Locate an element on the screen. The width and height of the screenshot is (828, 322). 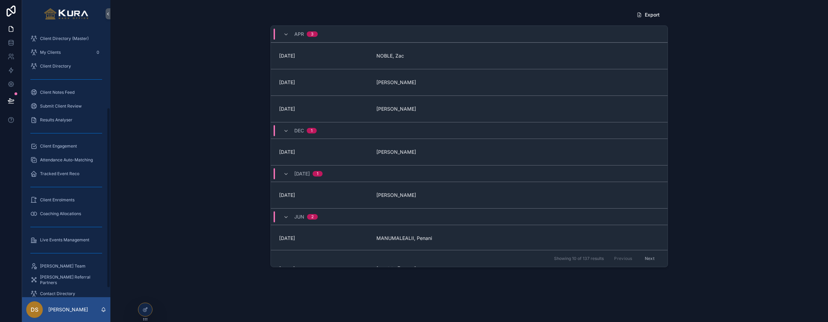
span: Dec is located at coordinates (299, 131).